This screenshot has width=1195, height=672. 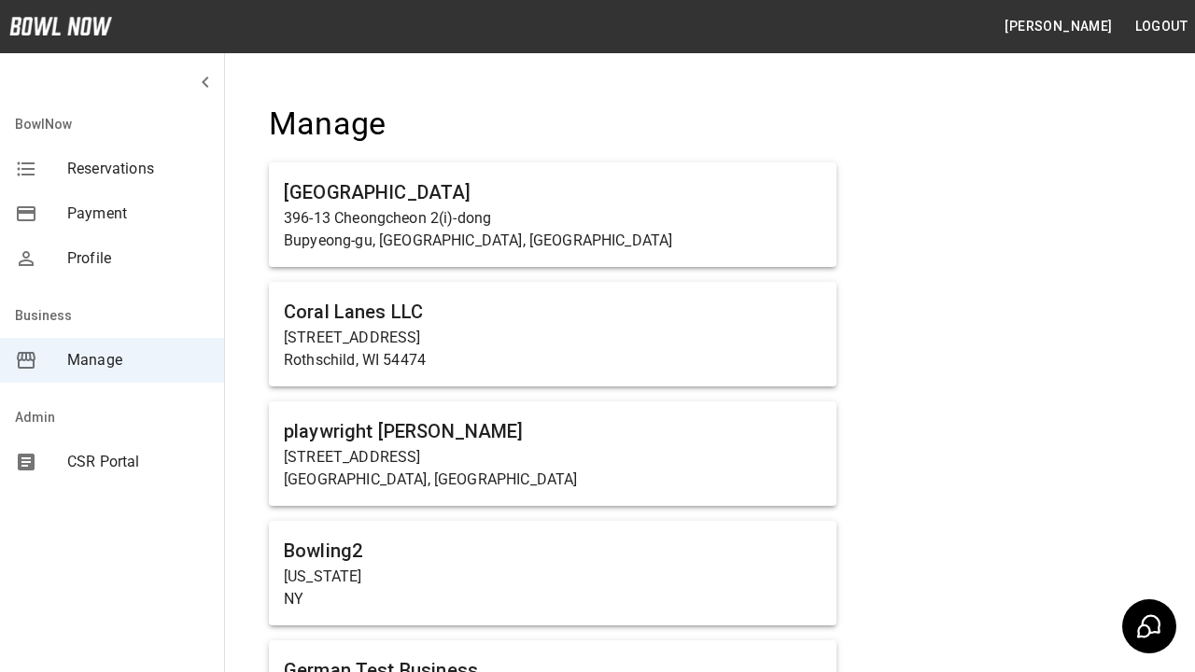 I want to click on button: Logout, so click(x=1161, y=26).